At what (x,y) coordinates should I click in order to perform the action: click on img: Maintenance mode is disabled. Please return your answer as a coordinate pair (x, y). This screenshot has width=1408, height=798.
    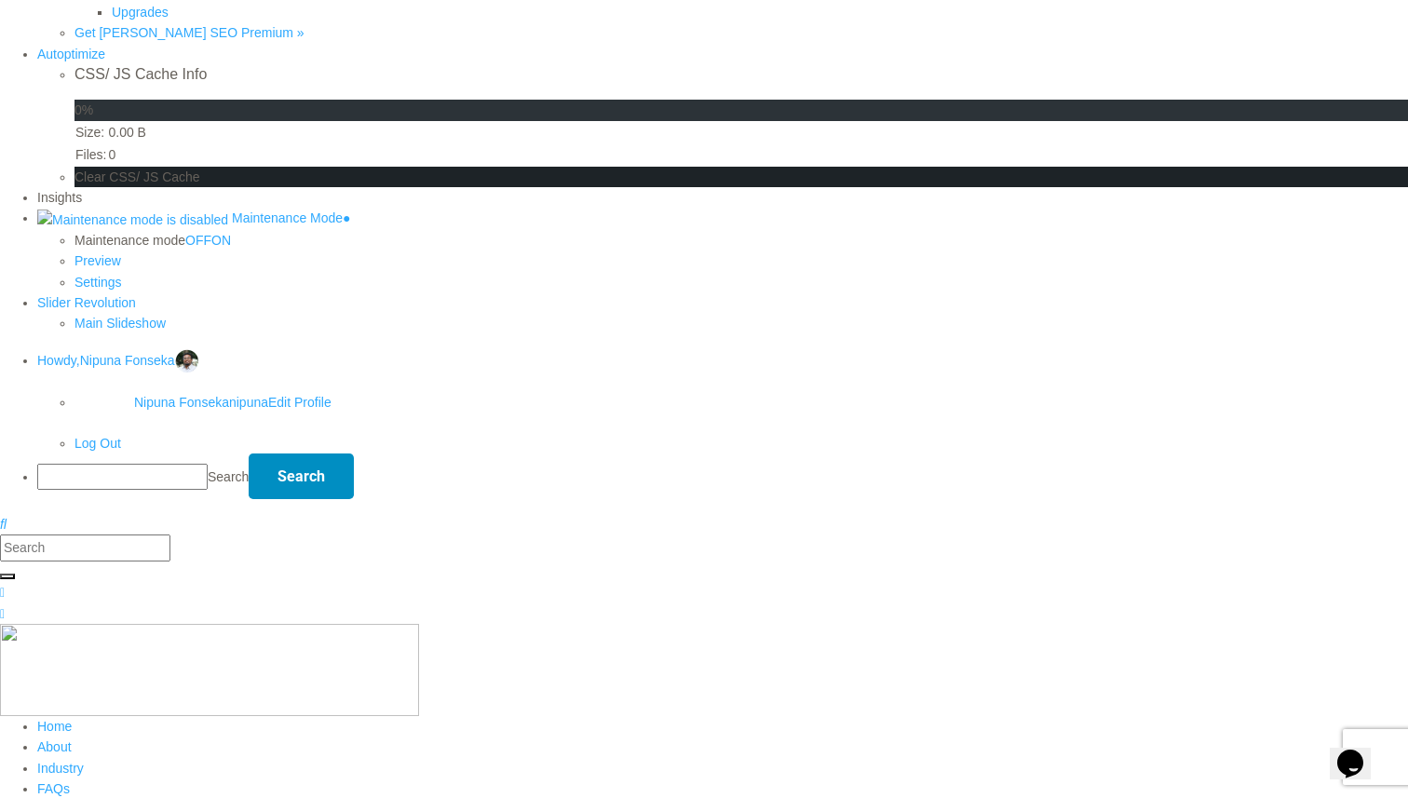
    Looking at the image, I should click on (132, 220).